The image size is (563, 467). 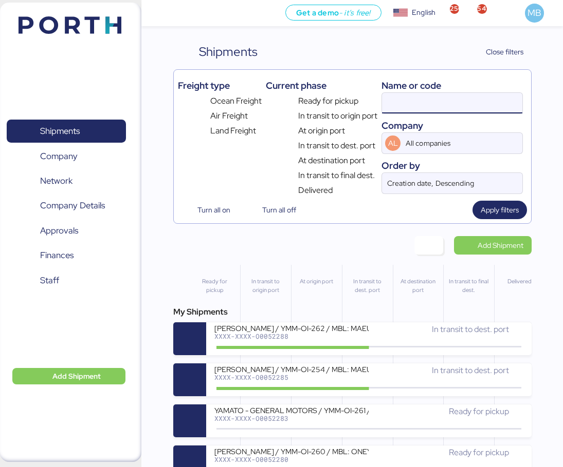 I want to click on a: Shipments, so click(x=66, y=132).